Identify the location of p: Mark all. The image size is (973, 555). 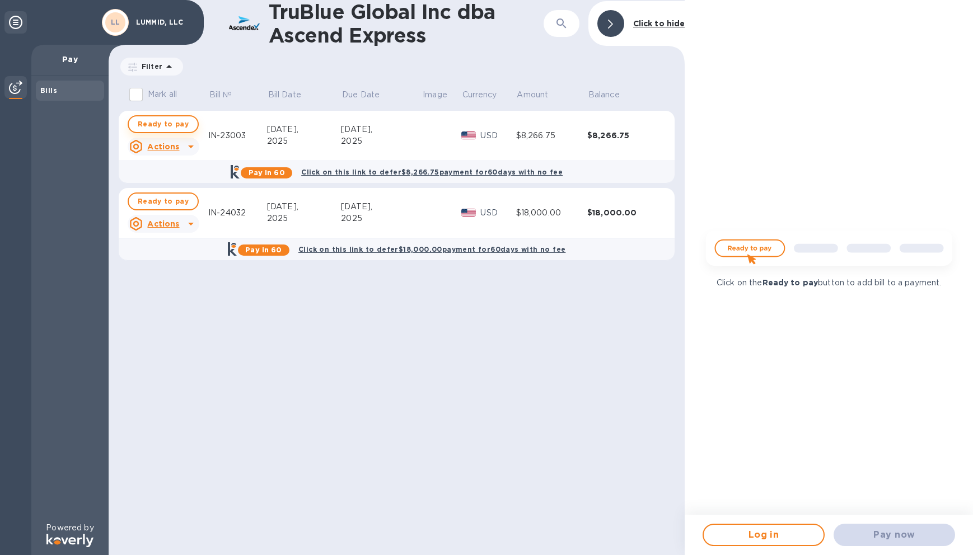
(162, 94).